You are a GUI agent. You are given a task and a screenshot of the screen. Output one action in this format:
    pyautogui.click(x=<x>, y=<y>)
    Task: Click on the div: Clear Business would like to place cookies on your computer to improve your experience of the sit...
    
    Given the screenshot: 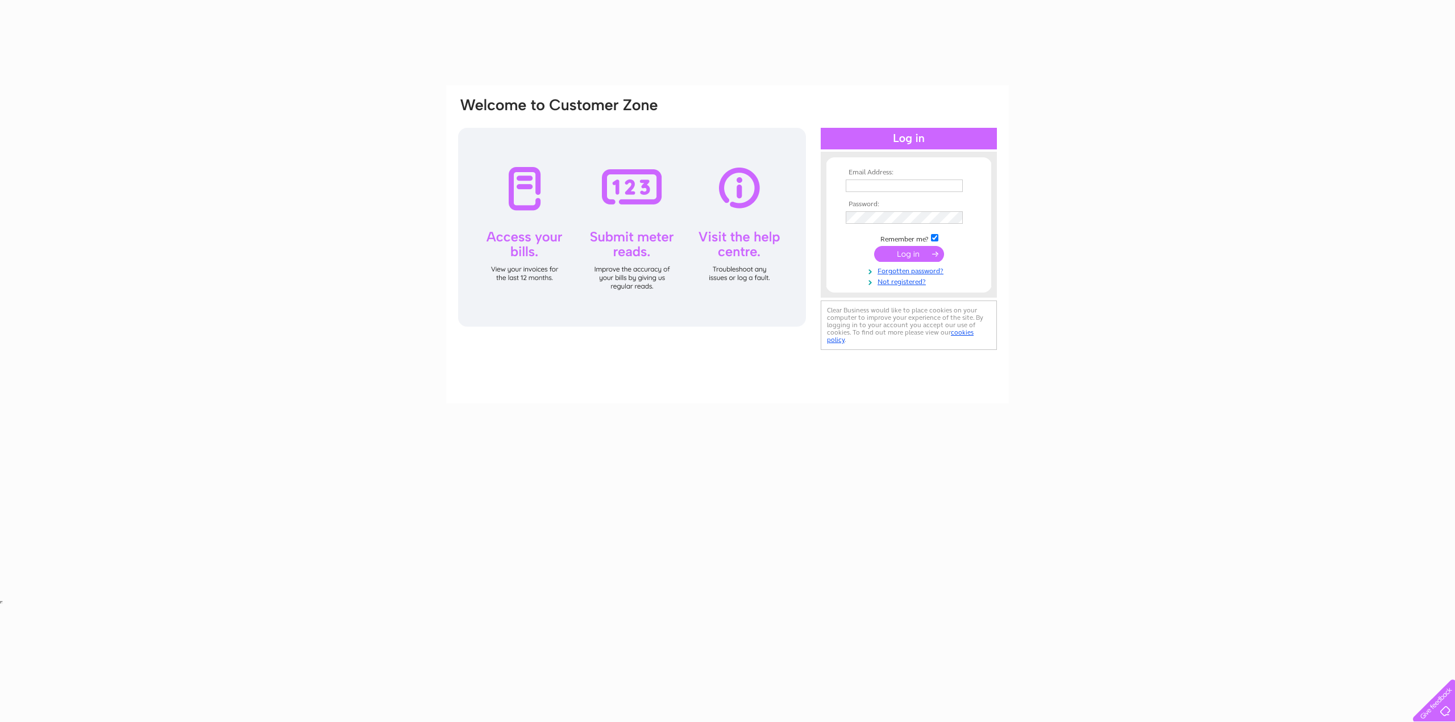 What is the action you would take?
    pyautogui.click(x=909, y=325)
    